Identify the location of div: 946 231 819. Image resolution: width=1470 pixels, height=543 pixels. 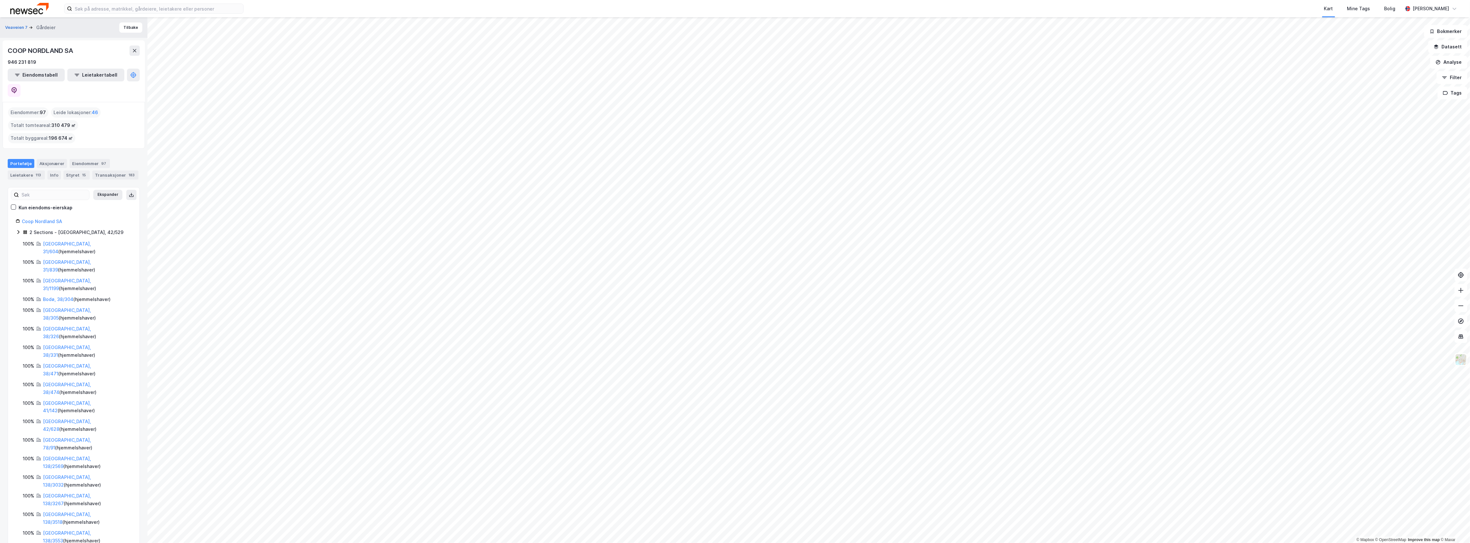
(22, 62).